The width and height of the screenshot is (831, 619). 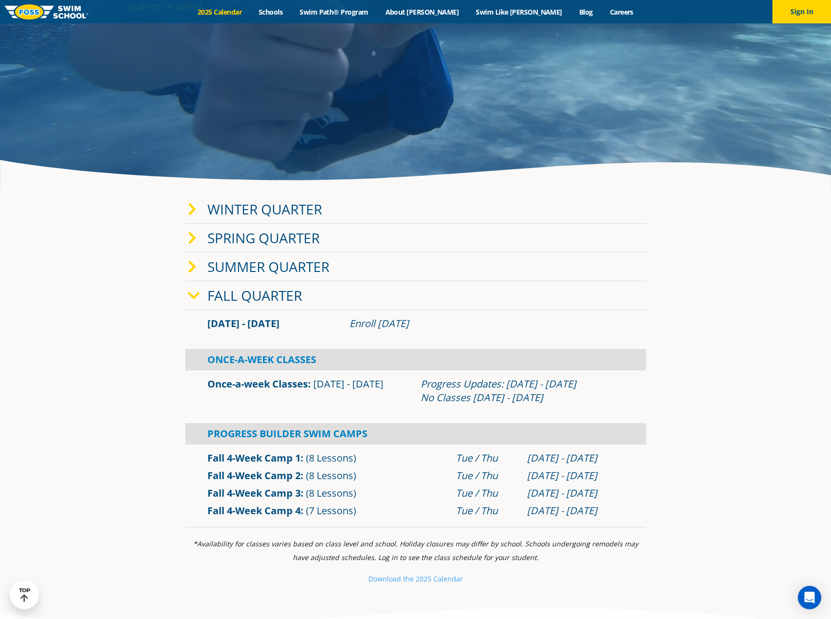 I want to click on div: Open Intercom Messenger, so click(x=809, y=598).